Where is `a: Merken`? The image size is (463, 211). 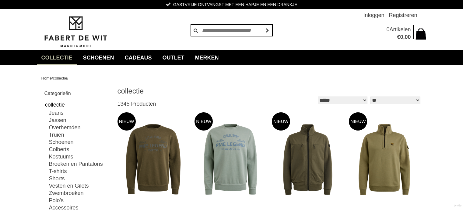 a: Merken is located at coordinates (207, 58).